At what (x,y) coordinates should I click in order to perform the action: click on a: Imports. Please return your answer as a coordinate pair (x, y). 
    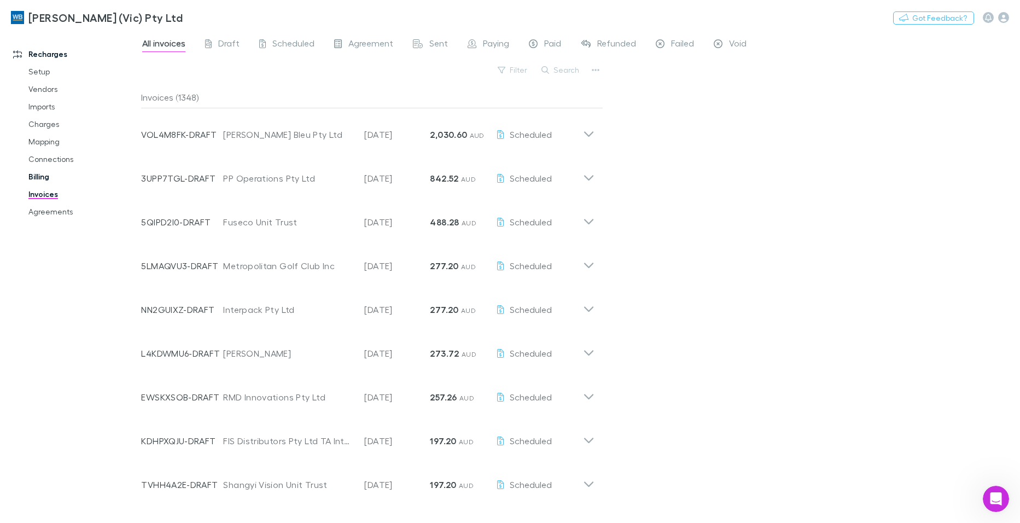
    Looking at the image, I should click on (82, 107).